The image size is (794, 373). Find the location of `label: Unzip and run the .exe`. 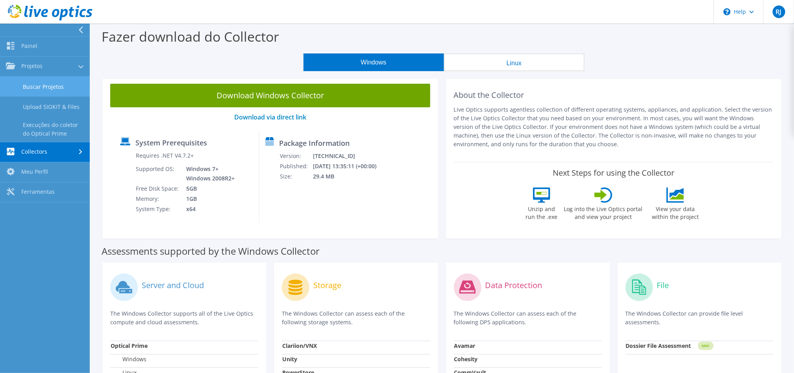

label: Unzip and run the .exe is located at coordinates (541, 212).